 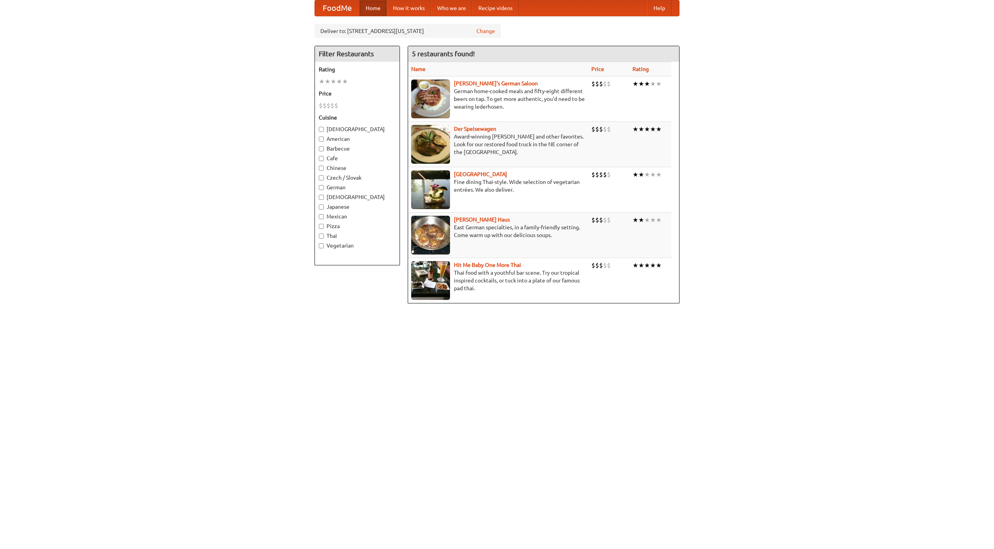 What do you see at coordinates (431, 99) in the screenshot?
I see `img: esthers.jpg` at bounding box center [431, 99].